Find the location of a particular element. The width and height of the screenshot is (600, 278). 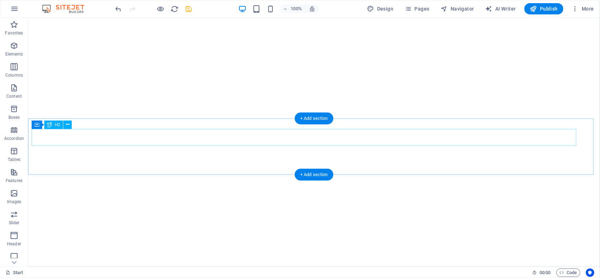

button: Design is located at coordinates (380, 9).